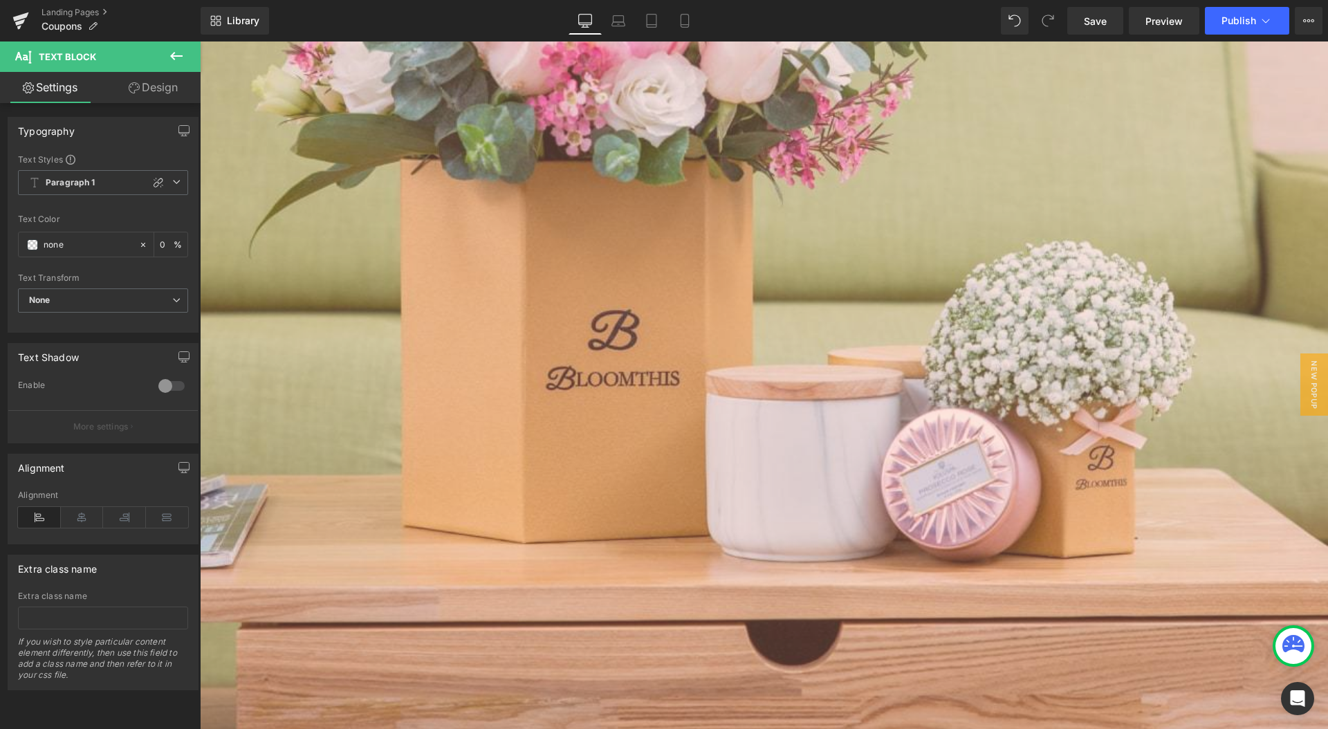 The height and width of the screenshot is (729, 1328). What do you see at coordinates (1164, 21) in the screenshot?
I see `a: Preview` at bounding box center [1164, 21].